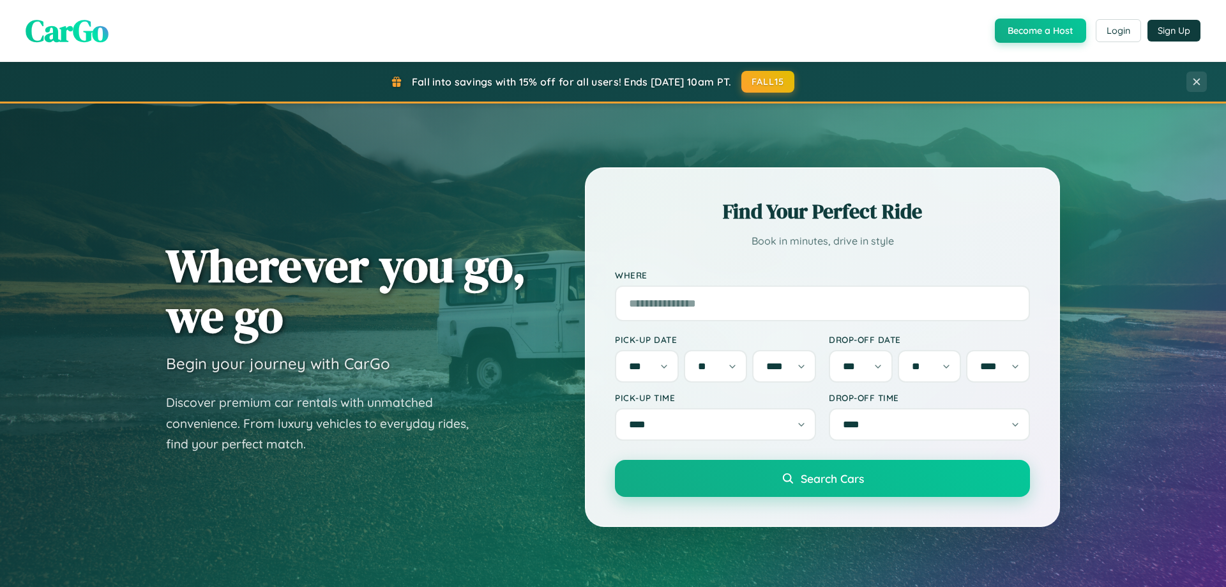 This screenshot has height=587, width=1226. Describe the element at coordinates (346, 291) in the screenshot. I see `h1: Wherever you go, we go` at that location.